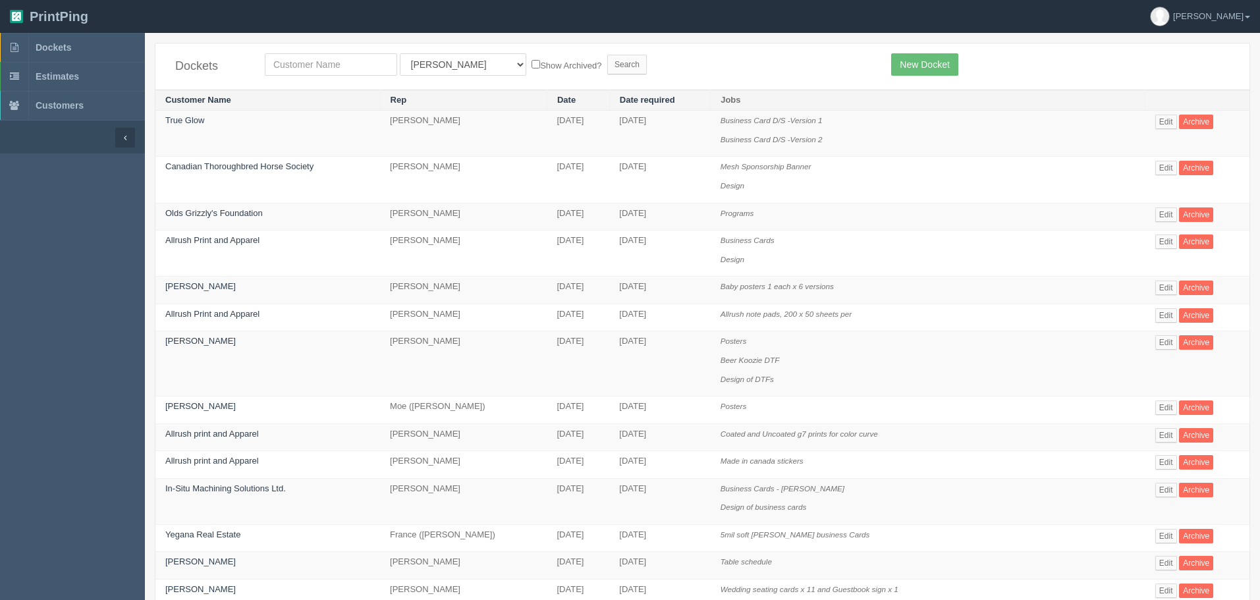 This screenshot has width=1260, height=600. Describe the element at coordinates (747, 379) in the screenshot. I see `i: Design of DTFs` at that location.